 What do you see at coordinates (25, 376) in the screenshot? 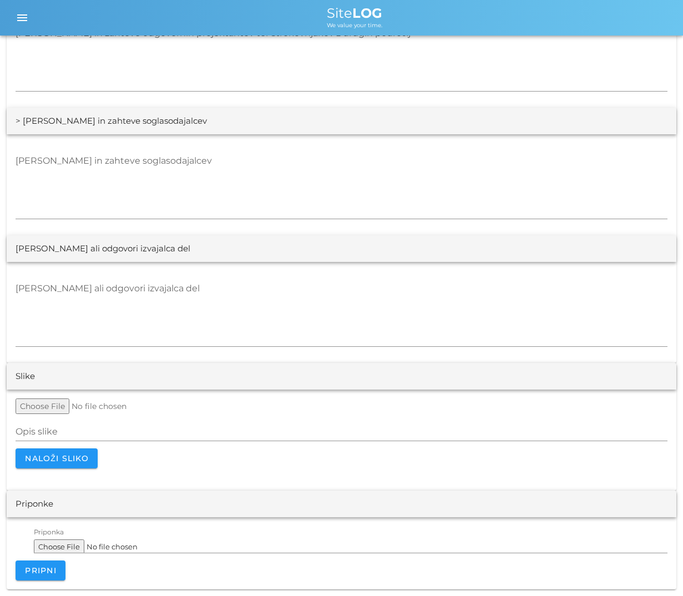
I see `div: Slike` at bounding box center [25, 376].